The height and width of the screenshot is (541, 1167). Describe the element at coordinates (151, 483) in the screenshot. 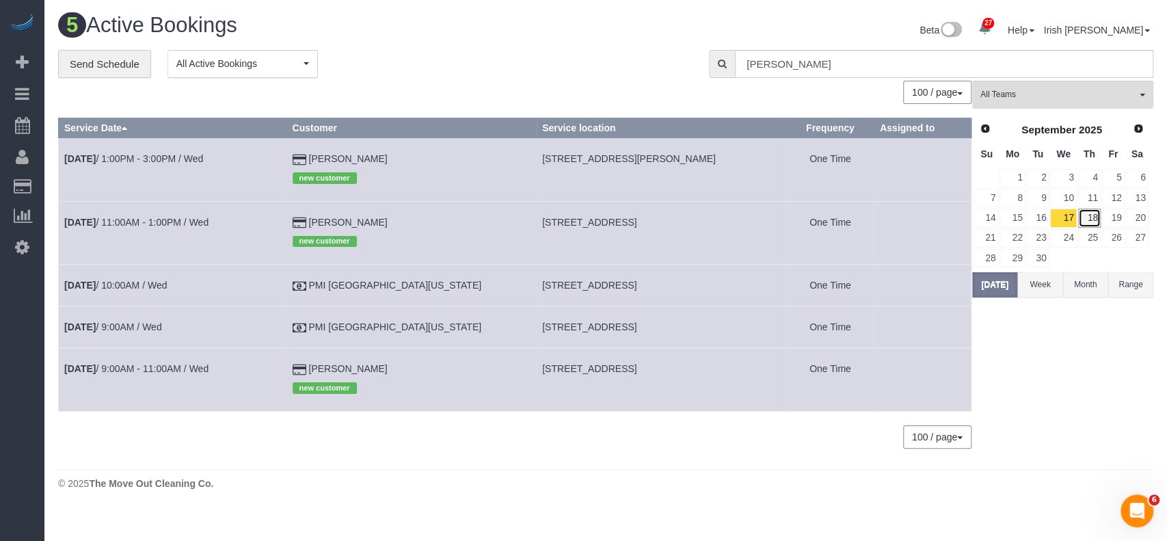

I see `strong: The Move Out Cleaning Co.` at that location.